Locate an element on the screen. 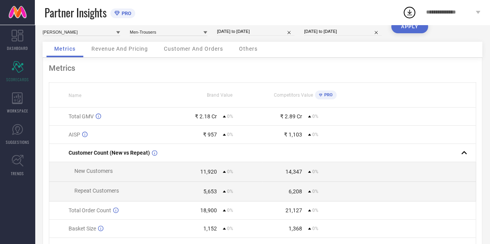  div: ₹ 2.18 Cr is located at coordinates (206, 117).